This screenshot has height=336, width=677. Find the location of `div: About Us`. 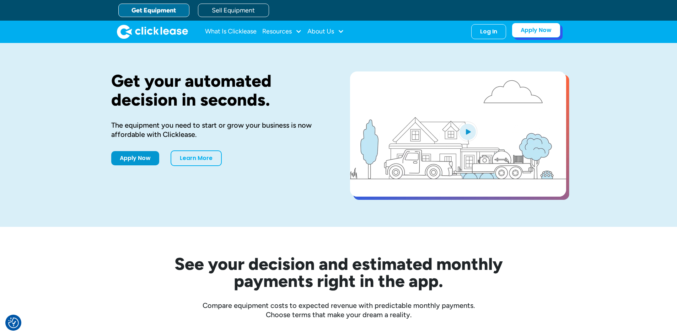

div: About Us is located at coordinates (326, 32).